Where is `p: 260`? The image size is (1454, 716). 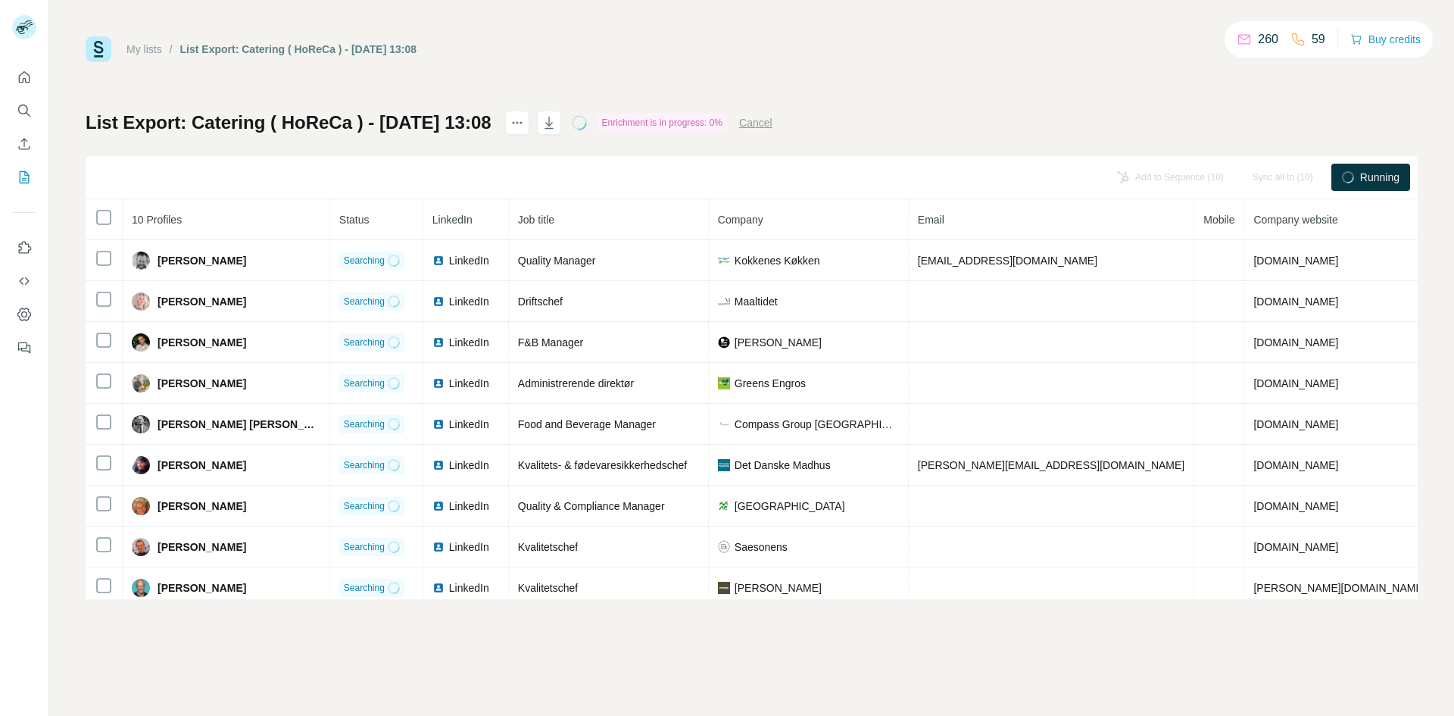 p: 260 is located at coordinates (1268, 39).